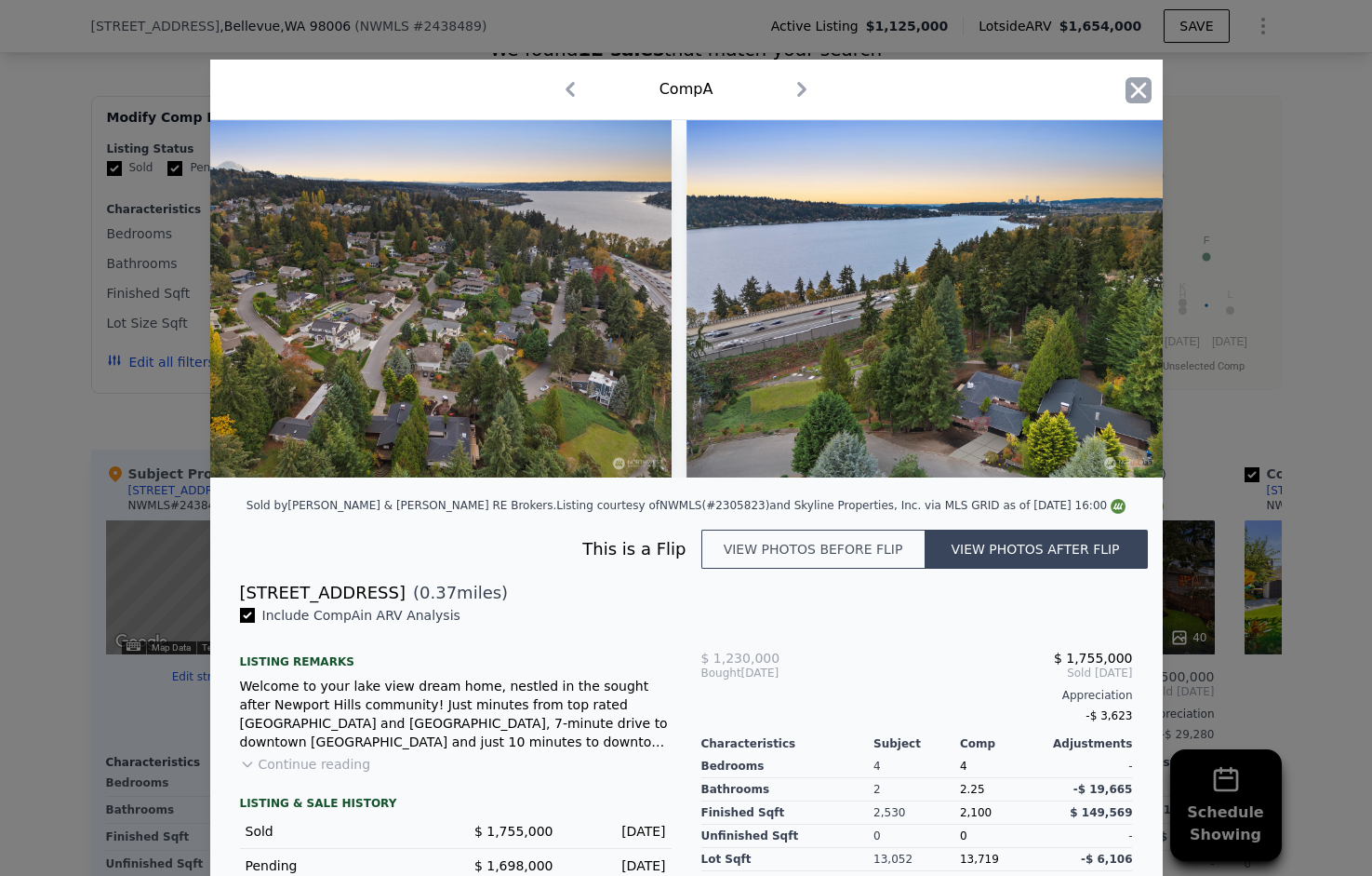 This screenshot has width=1372, height=876. Describe the element at coordinates (513, 866) in the screenshot. I see `span: $ 1,698,000` at that location.